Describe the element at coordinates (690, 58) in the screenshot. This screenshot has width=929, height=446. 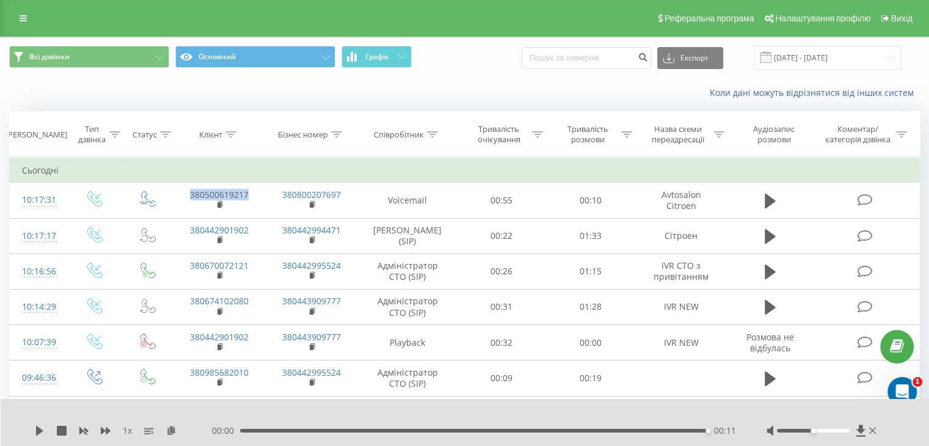
I see `button: Експорт` at that location.